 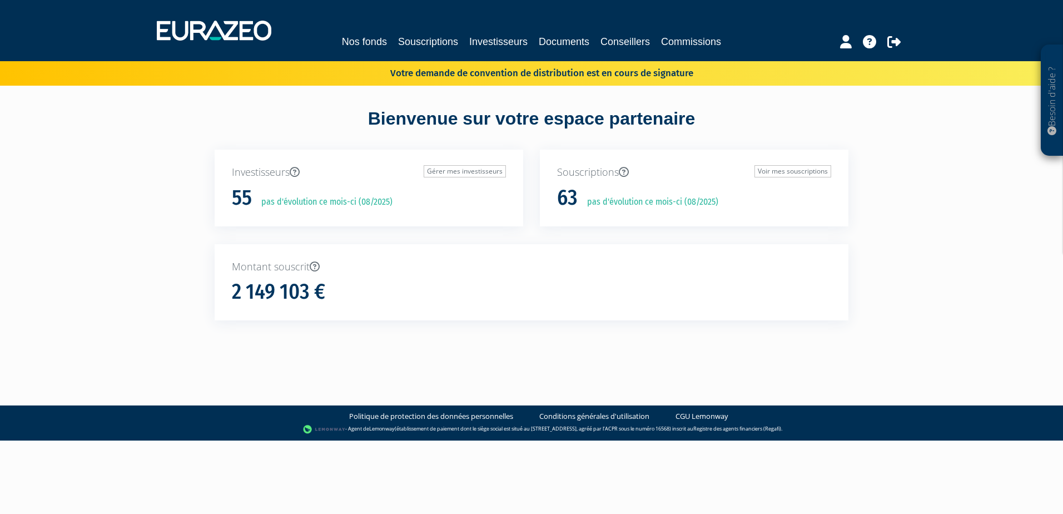 What do you see at coordinates (214, 31) in the screenshot?
I see `img: 1732889491-logotype_eurazeo_blanc_rvb.png` at bounding box center [214, 31].